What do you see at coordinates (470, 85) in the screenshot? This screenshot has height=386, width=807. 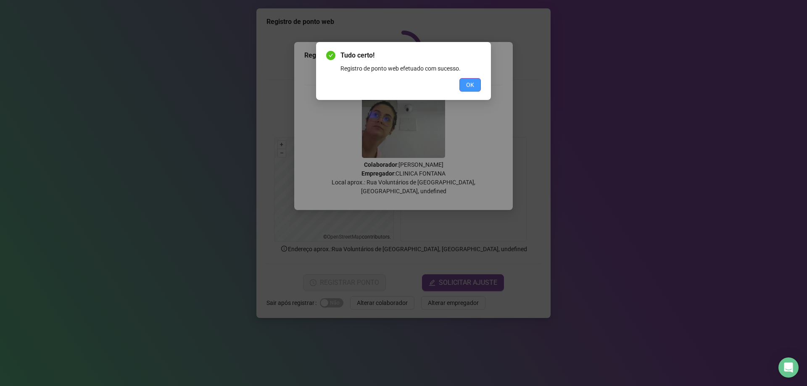 I see `button: OK` at bounding box center [470, 85].